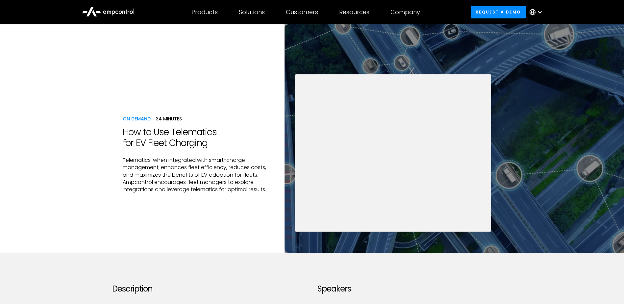 Image resolution: width=624 pixels, height=304 pixels. Describe the element at coordinates (169, 119) in the screenshot. I see `div: 34 minutes` at that location.